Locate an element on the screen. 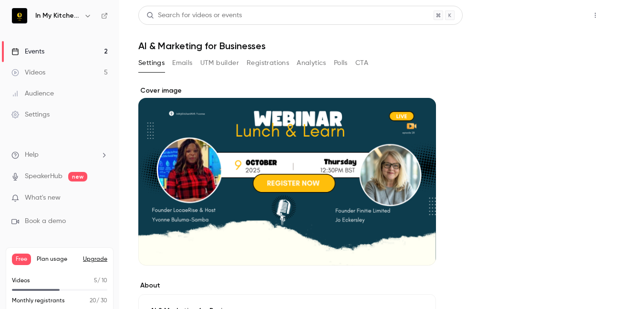 The width and height of the screenshot is (622, 309). label: About is located at coordinates (287, 285).